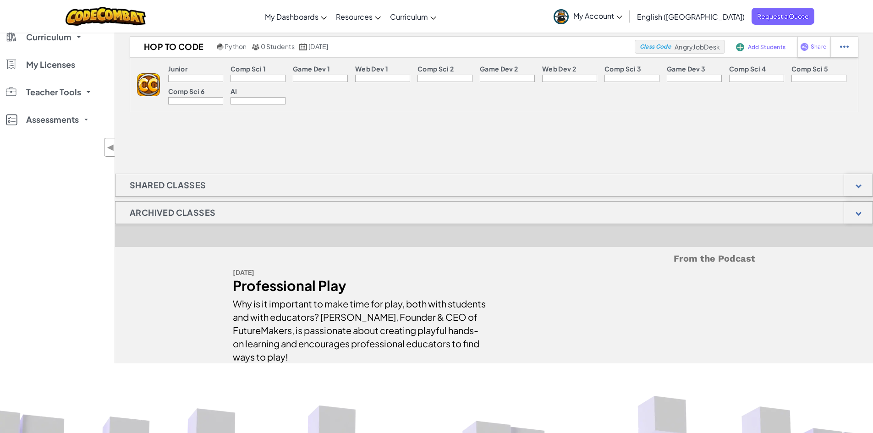 This screenshot has height=433, width=873. Describe the element at coordinates (597, 16) in the screenshot. I see `span: My Account` at that location.